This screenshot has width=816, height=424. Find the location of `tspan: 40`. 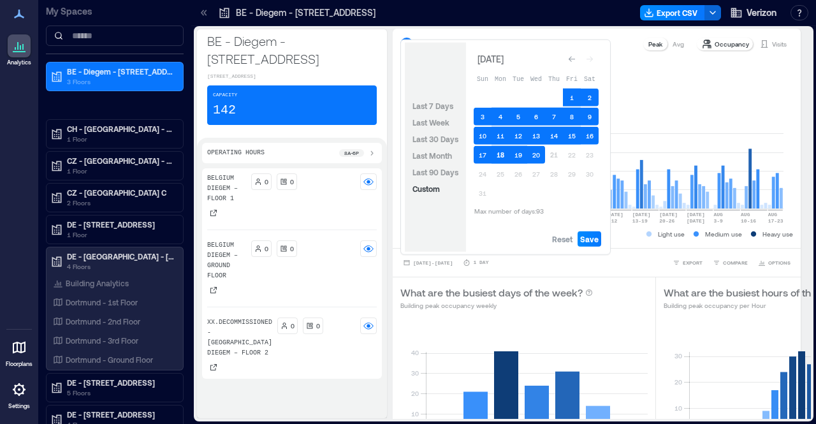

tspan: 40 is located at coordinates (415, 352).